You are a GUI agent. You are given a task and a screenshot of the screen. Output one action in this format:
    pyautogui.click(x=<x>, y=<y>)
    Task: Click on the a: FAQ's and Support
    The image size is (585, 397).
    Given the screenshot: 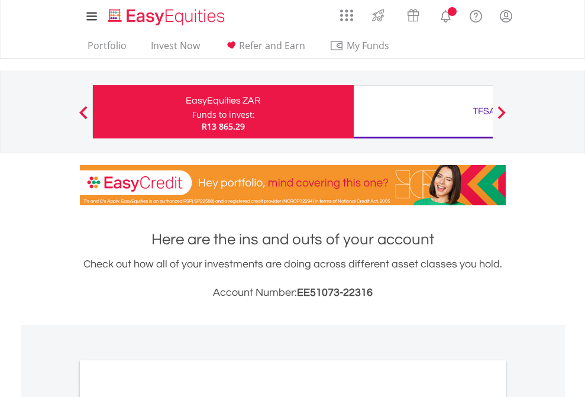 What is the action you would take?
    pyautogui.click(x=476, y=15)
    